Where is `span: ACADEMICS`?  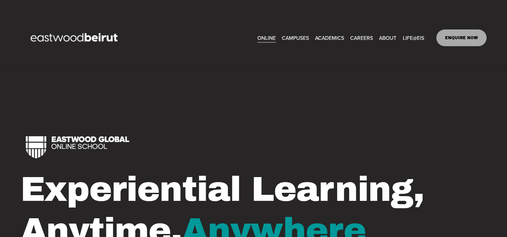
span: ACADEMICS is located at coordinates (329, 38).